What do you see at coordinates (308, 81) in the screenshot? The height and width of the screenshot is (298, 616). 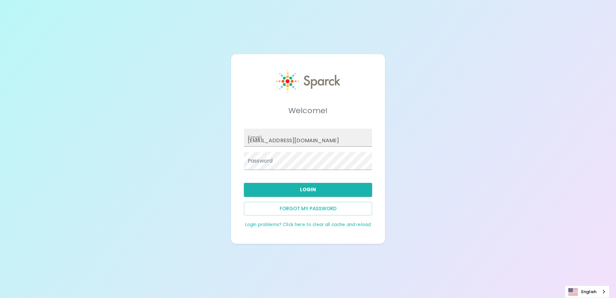 I see `img: Sparck logo` at bounding box center [308, 81].